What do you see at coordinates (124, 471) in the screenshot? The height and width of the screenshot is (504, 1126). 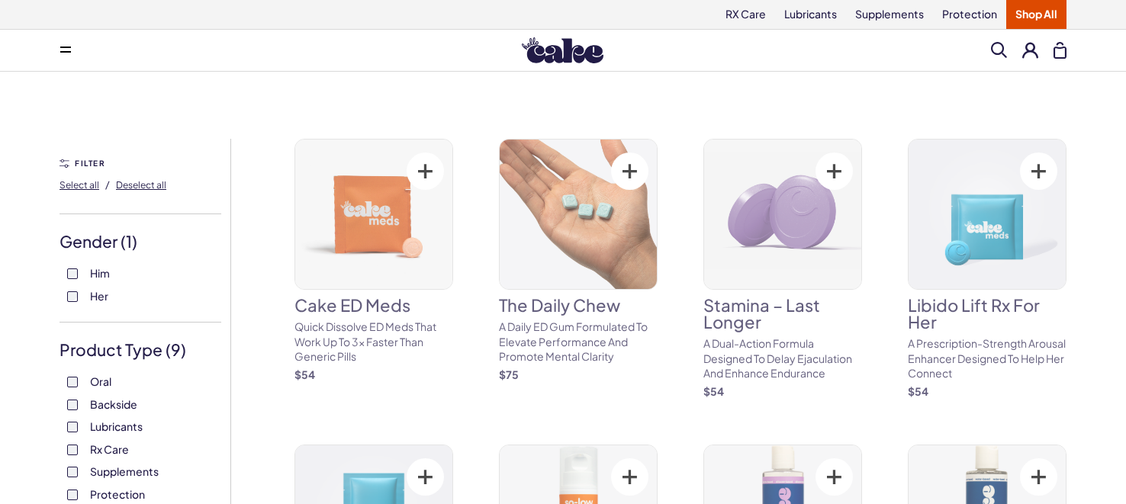 I see `span: Supplements` at bounding box center [124, 471].